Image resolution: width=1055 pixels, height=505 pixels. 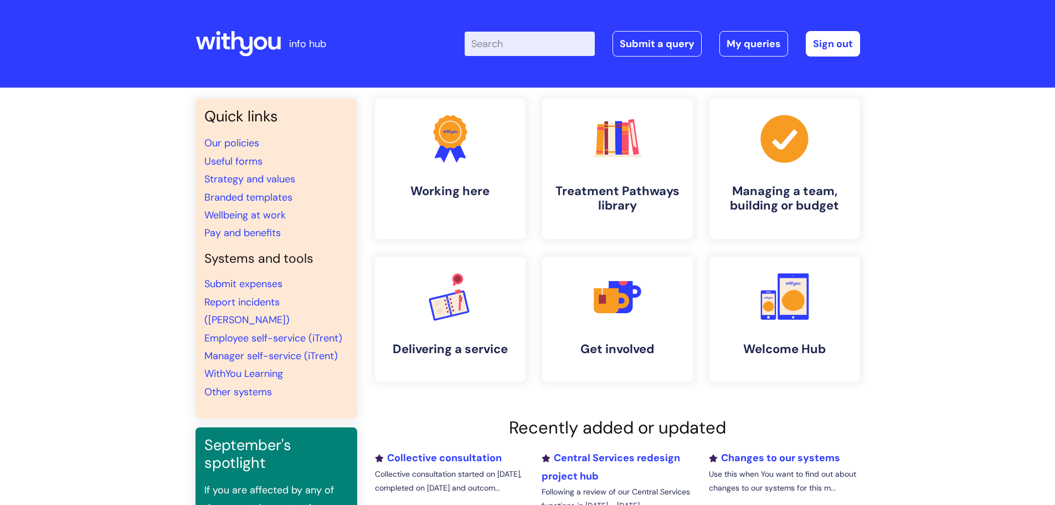 What do you see at coordinates (450, 191) in the screenshot?
I see `h4: Working here` at bounding box center [450, 191].